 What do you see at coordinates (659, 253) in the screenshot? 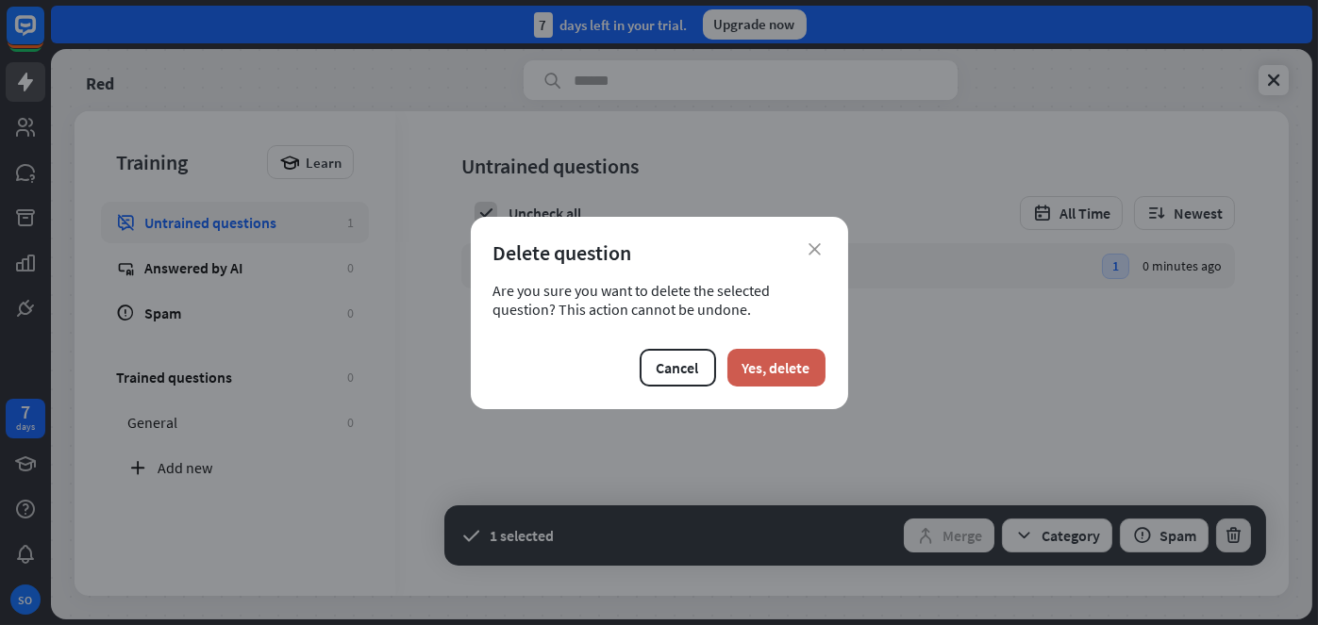
I see `div: Delete question` at bounding box center [659, 253].